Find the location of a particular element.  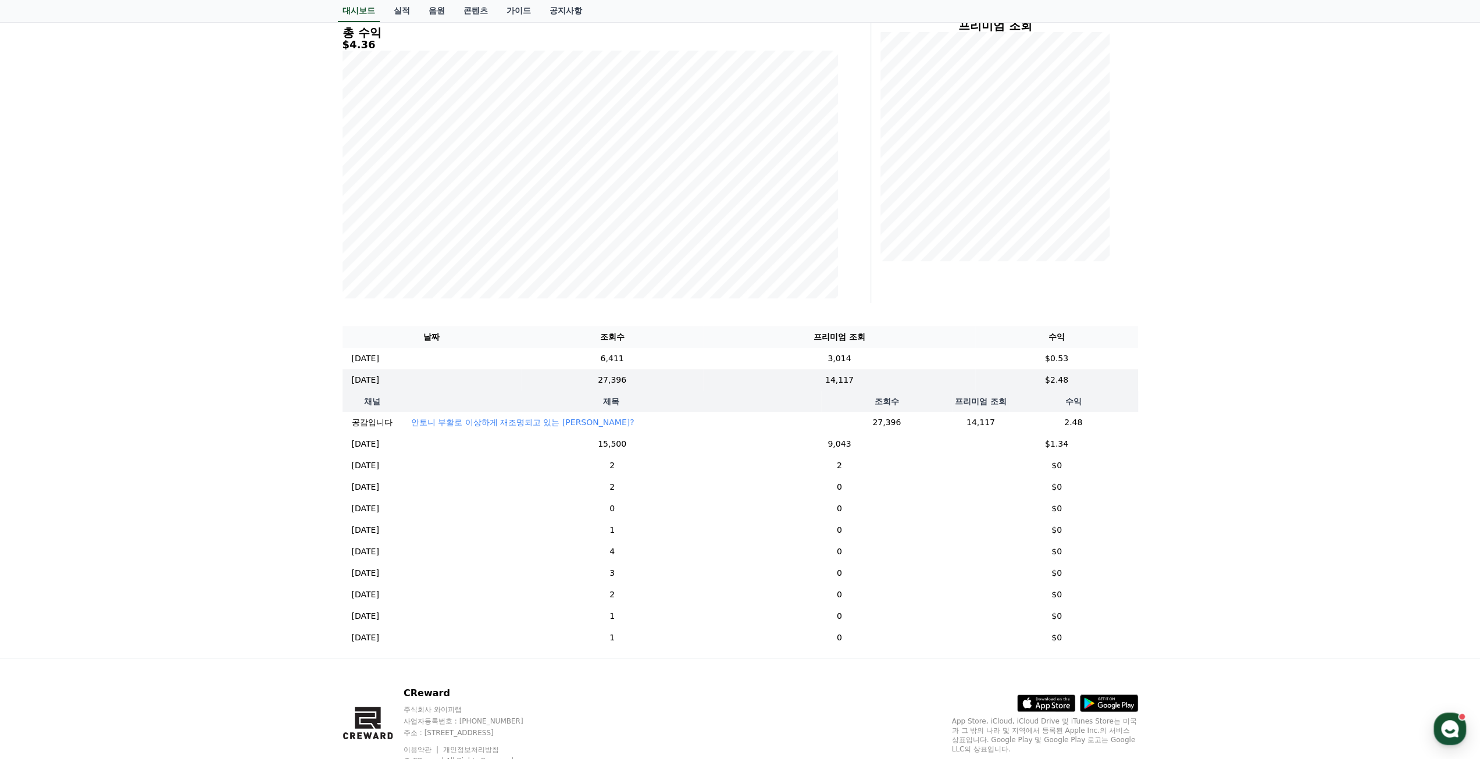

td: 6,411 is located at coordinates (612, 358).